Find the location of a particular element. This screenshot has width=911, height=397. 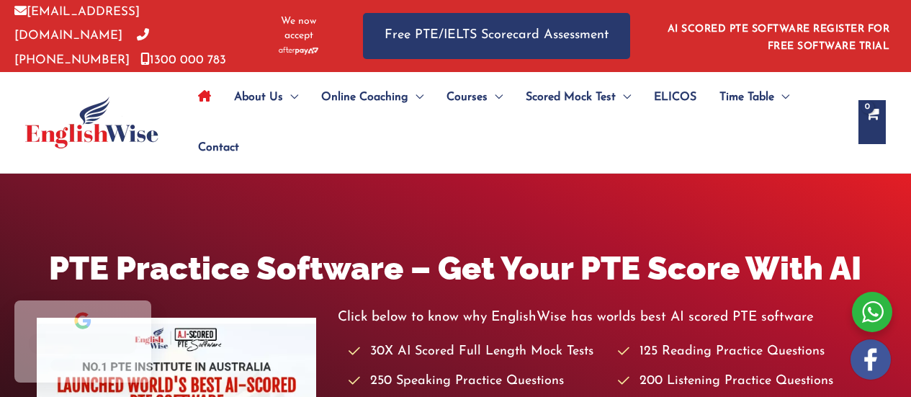

span: ELICOS is located at coordinates (675, 97).